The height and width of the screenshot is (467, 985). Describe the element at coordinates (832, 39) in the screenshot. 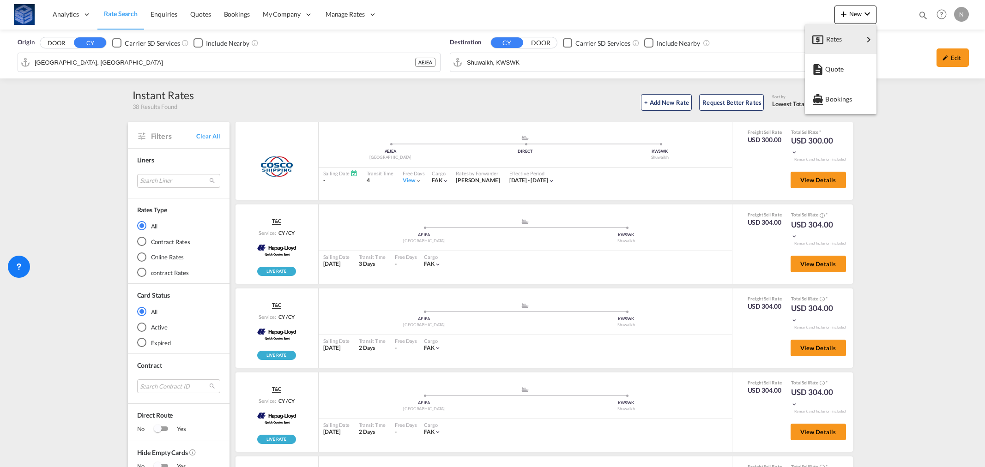

I see `span: Rates` at that location.